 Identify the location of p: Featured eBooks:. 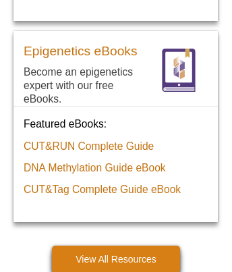
(115, 123).